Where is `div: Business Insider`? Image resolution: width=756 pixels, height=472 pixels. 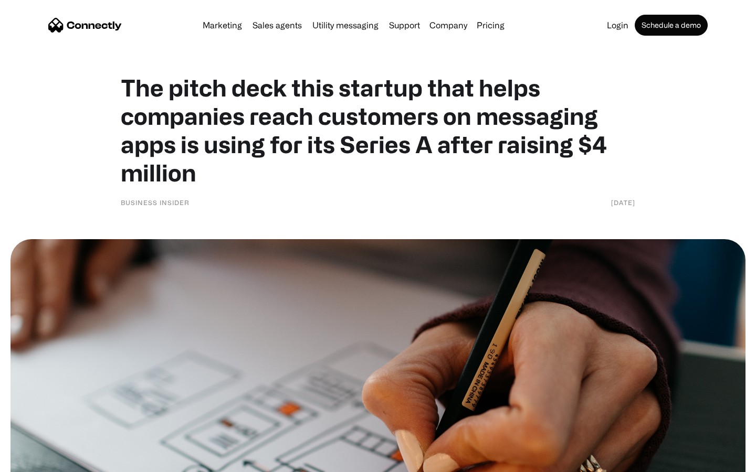 div: Business Insider is located at coordinates (155, 203).